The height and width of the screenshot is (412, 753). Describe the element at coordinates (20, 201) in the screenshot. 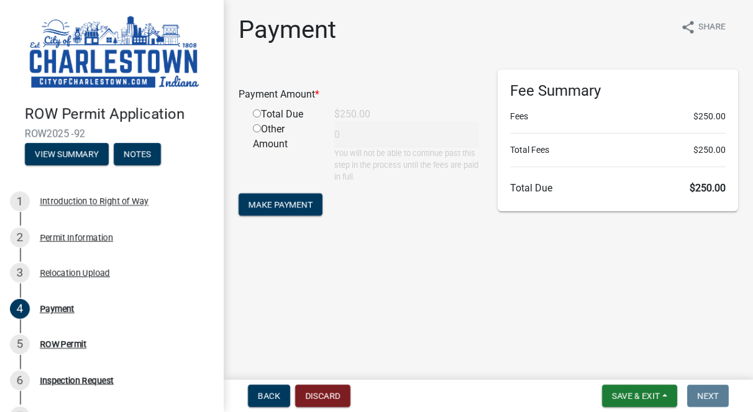

I see `div: 1` at that location.